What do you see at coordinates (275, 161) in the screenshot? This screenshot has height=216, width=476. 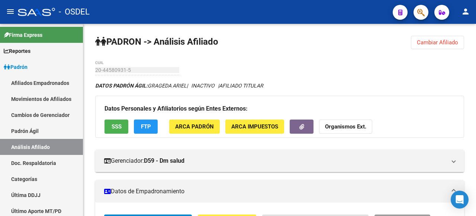 I see `mat-panel-title: Gerenciador:` at bounding box center [275, 161].